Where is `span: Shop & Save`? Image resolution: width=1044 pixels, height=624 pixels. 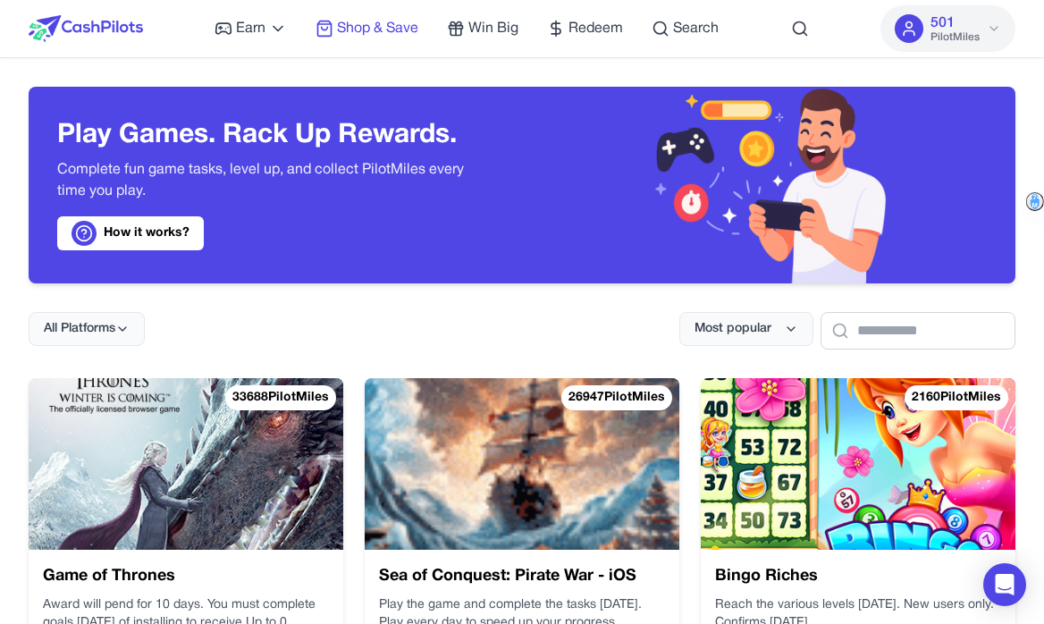 span: Shop & Save is located at coordinates (377, 29).